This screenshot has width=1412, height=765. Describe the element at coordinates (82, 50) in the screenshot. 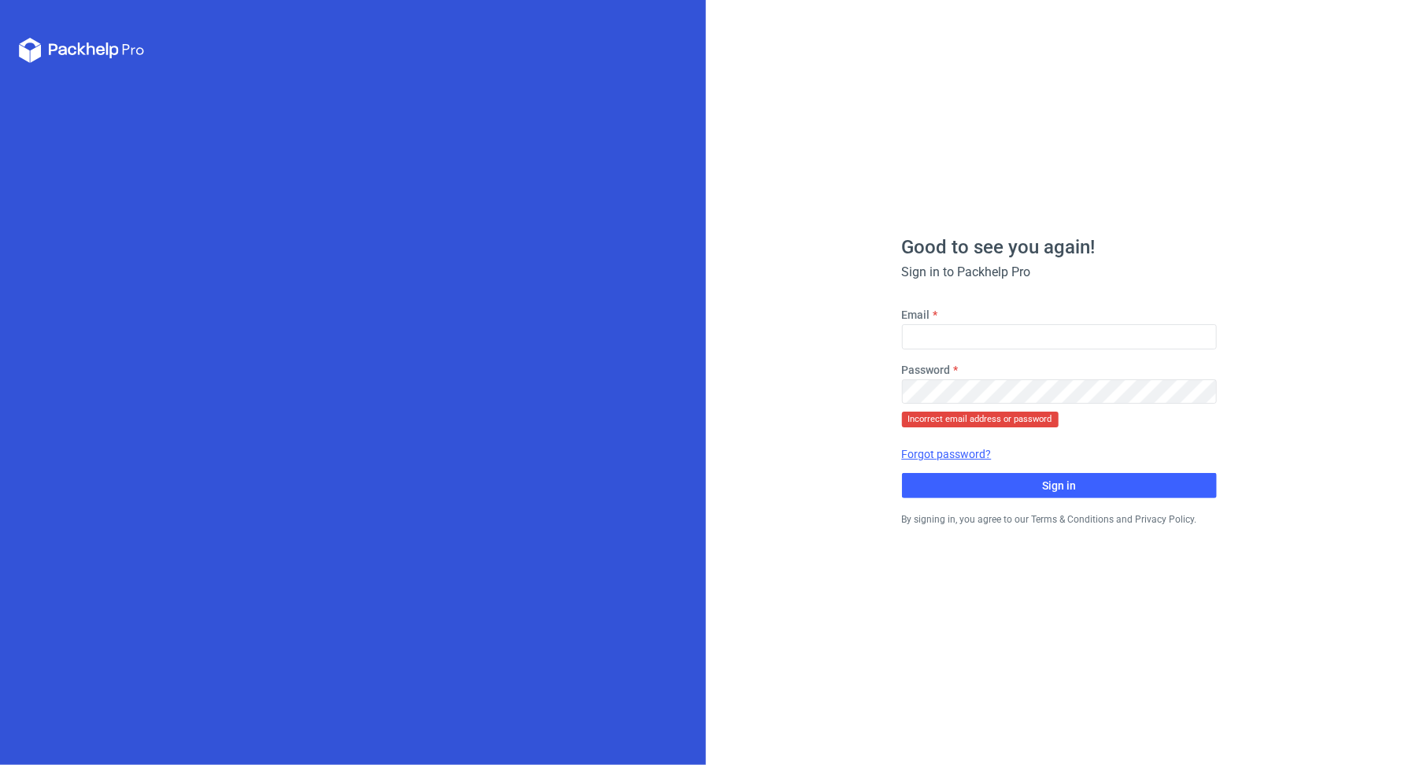

I see `svg: Packhelp Pro` at that location.